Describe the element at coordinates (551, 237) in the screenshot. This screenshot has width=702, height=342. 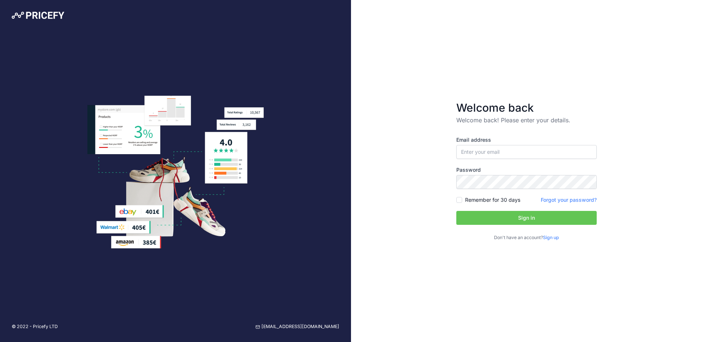
I see `a: Sign up` at that location.